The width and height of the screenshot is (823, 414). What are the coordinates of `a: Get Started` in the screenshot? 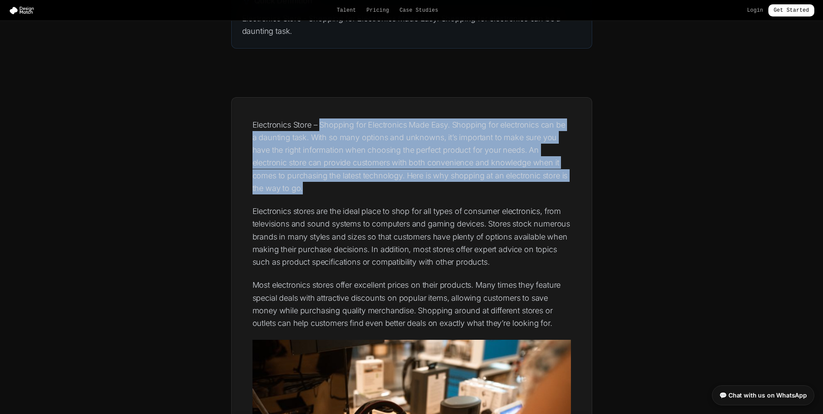 It's located at (791, 10).